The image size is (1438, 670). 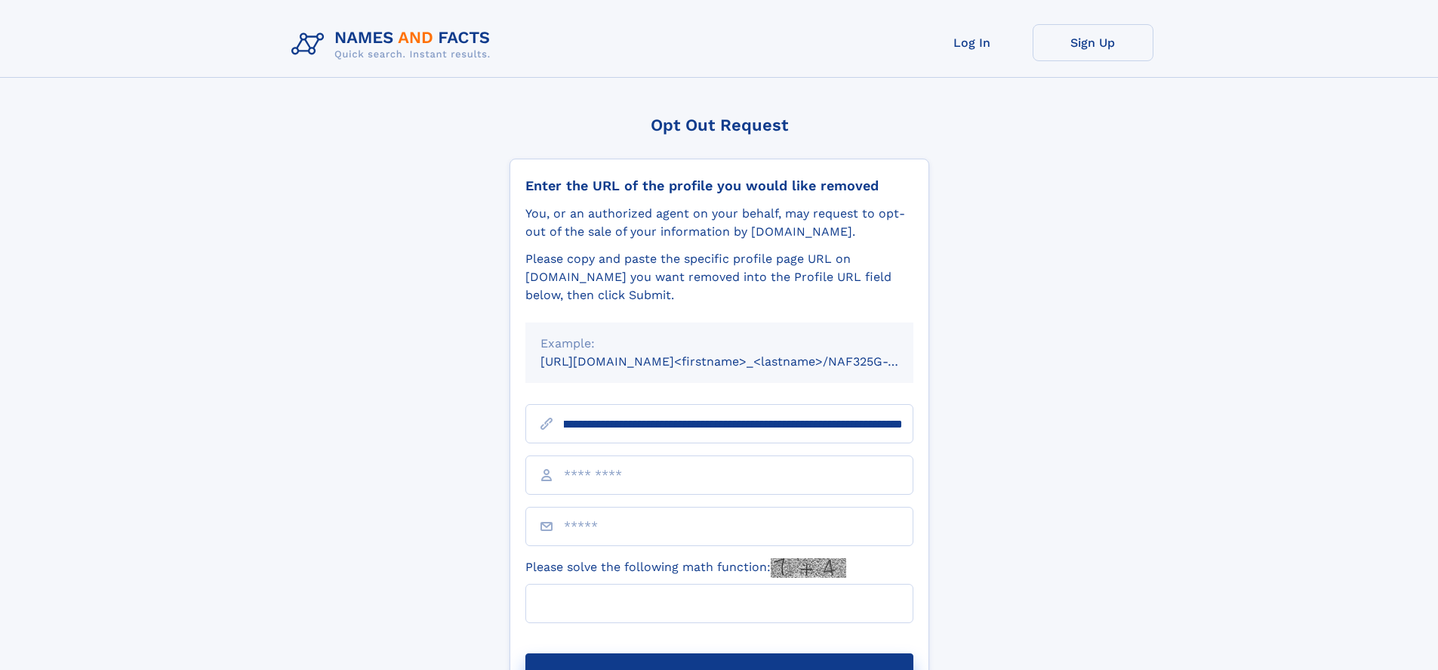 What do you see at coordinates (685, 568) in the screenshot?
I see `label: Please solve the following math function:` at bounding box center [685, 568].